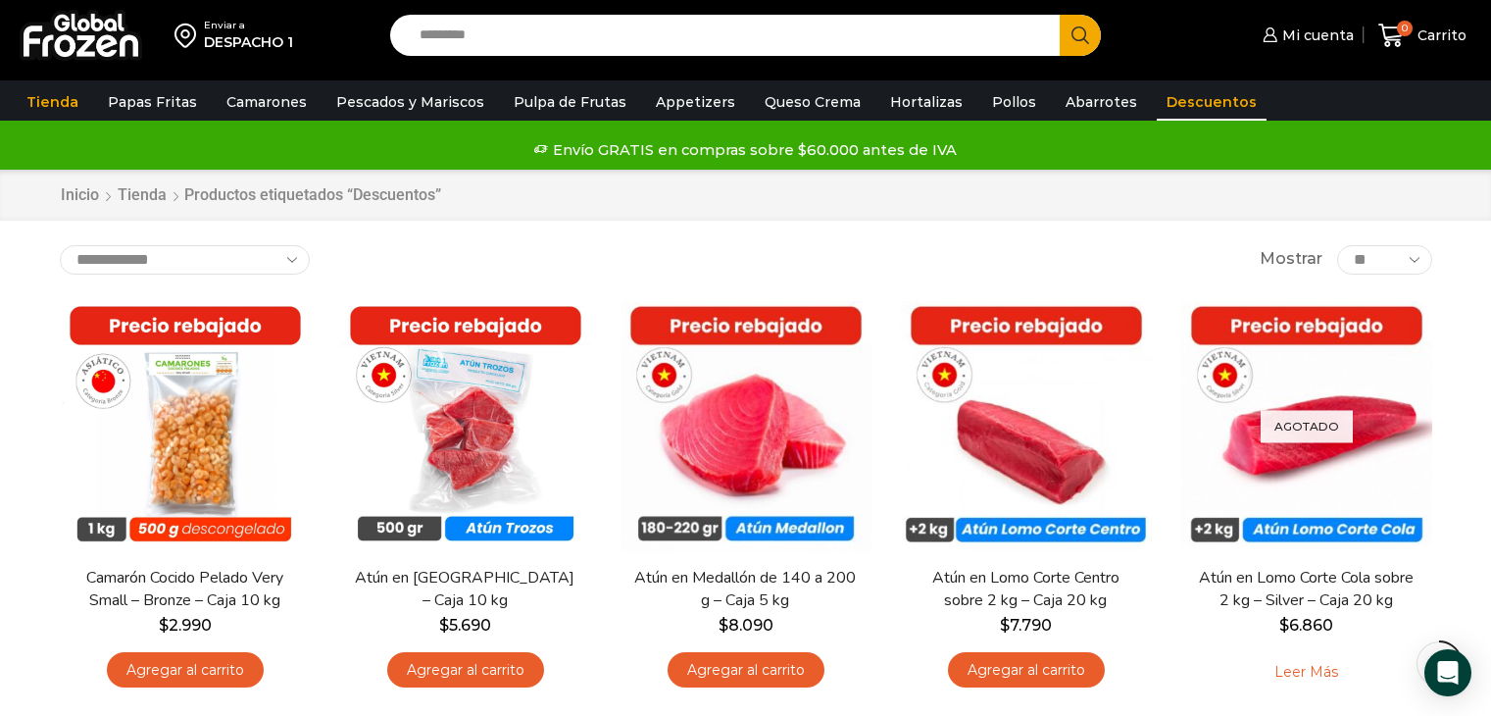 The height and width of the screenshot is (716, 1491). I want to click on h1: Productos etiquetados “Descuentos”, so click(313, 194).